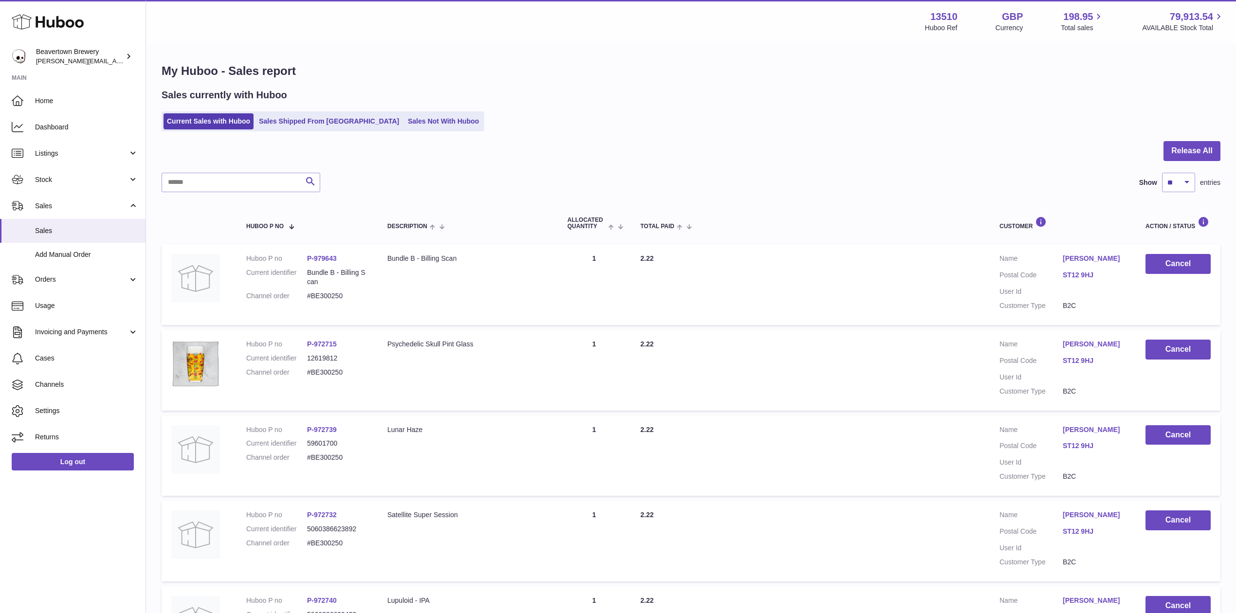 The height and width of the screenshot is (613, 1236). I want to click on span: Huboo P no, so click(265, 226).